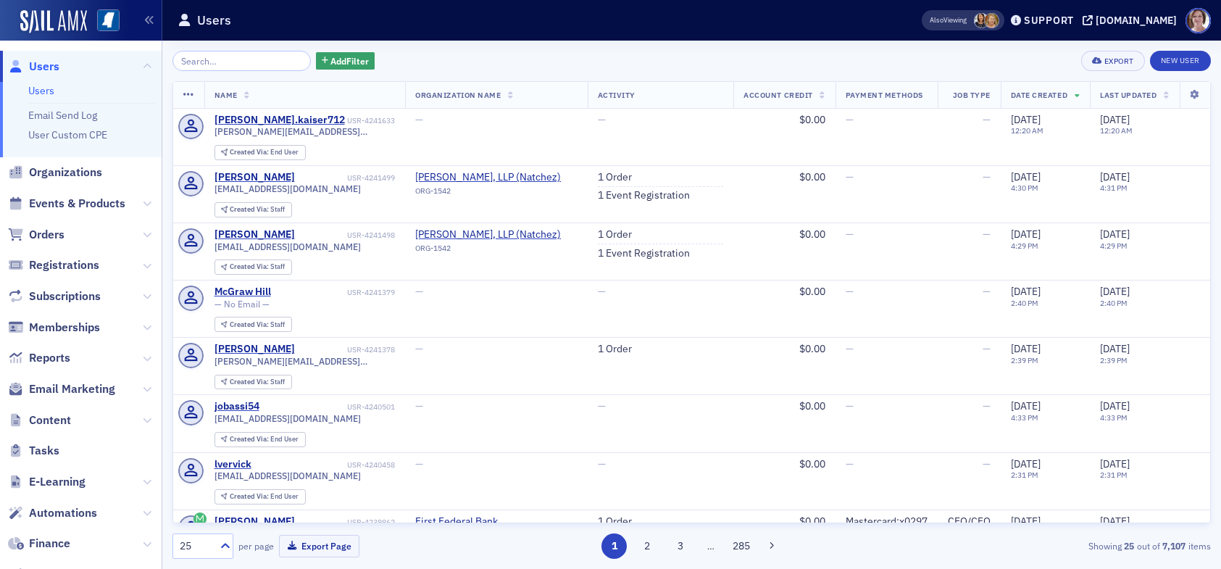 This screenshot has width=1221, height=569. I want to click on span: Noma Burge, so click(981, 20).